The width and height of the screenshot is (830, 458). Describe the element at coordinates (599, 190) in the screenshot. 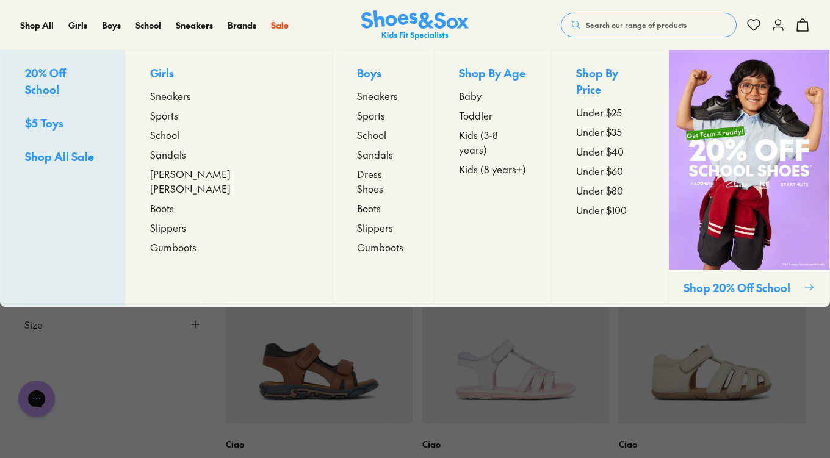

I see `span: Under $80` at that location.